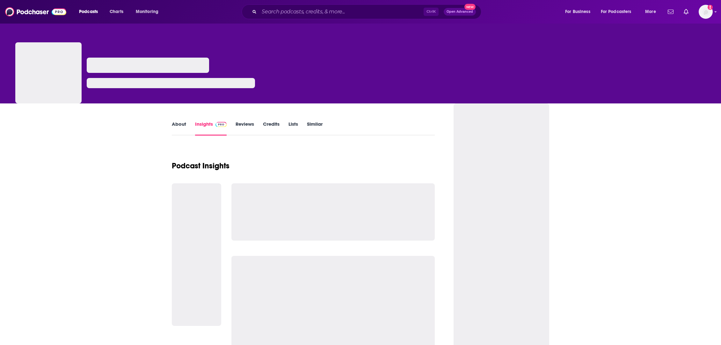 Image resolution: width=721 pixels, height=345 pixels. I want to click on span: Open Advanced, so click(460, 12).